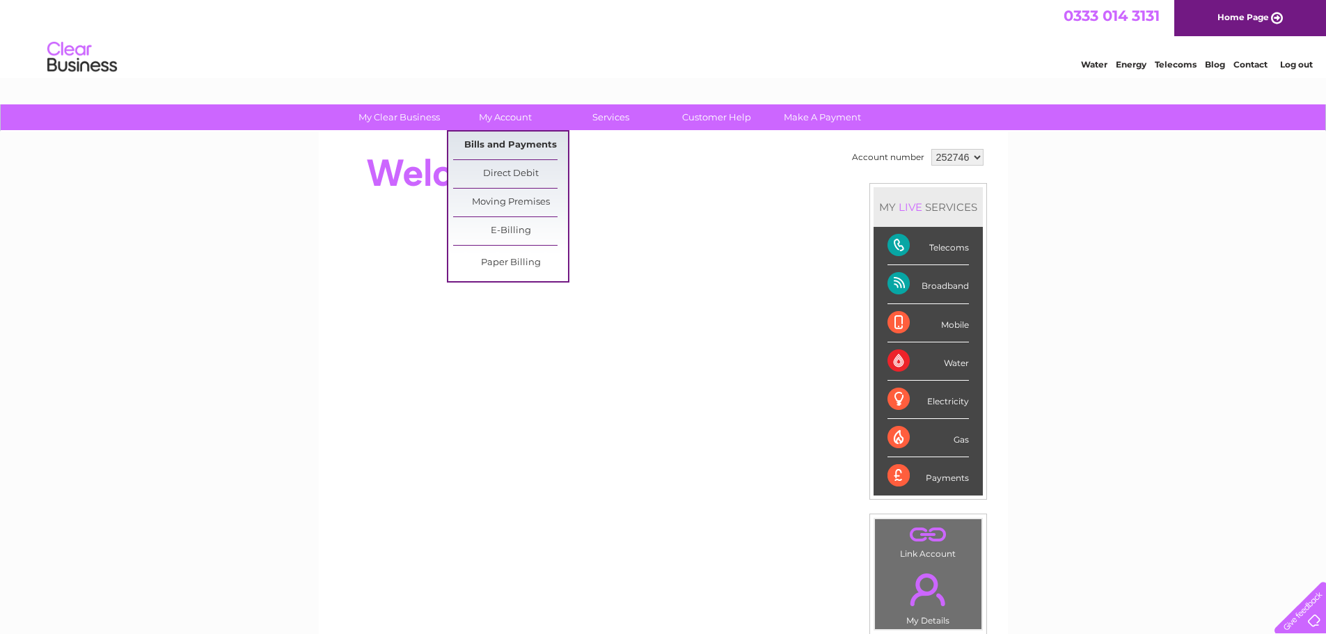  What do you see at coordinates (888, 157) in the screenshot?
I see `td: Account number` at bounding box center [888, 157].